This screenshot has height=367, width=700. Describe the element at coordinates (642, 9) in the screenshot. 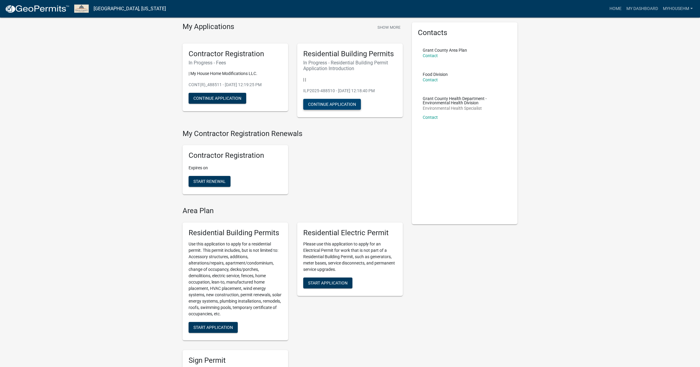

I see `a: My Dashboard` at that location.